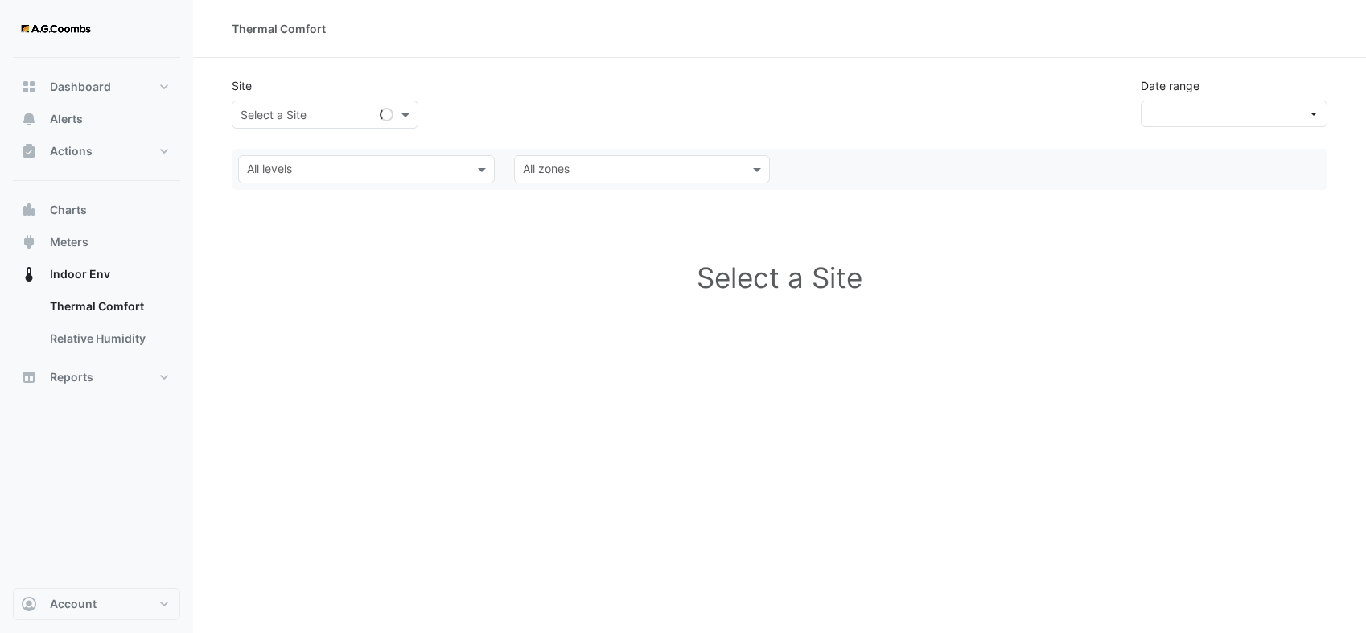  I want to click on app-icon: Charts, so click(29, 210).